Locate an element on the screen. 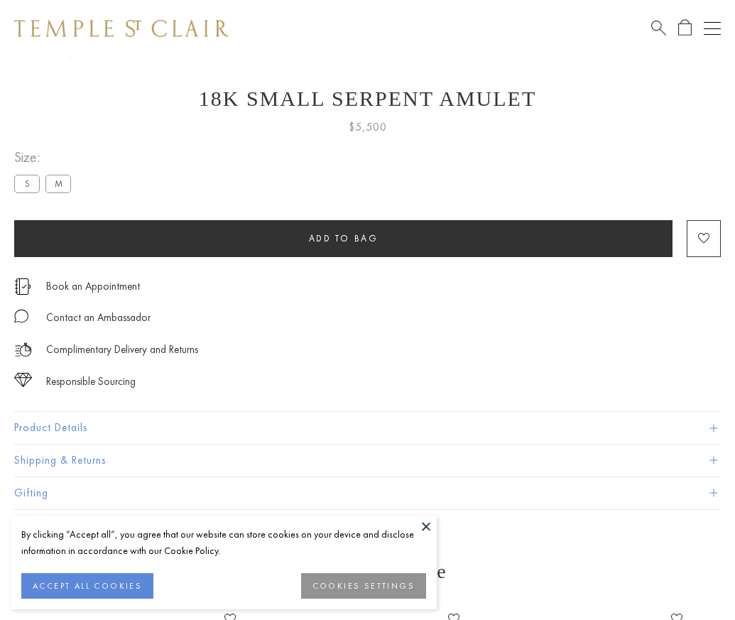 The width and height of the screenshot is (735, 620). button: COOKIES SETTINGS is located at coordinates (364, 586).